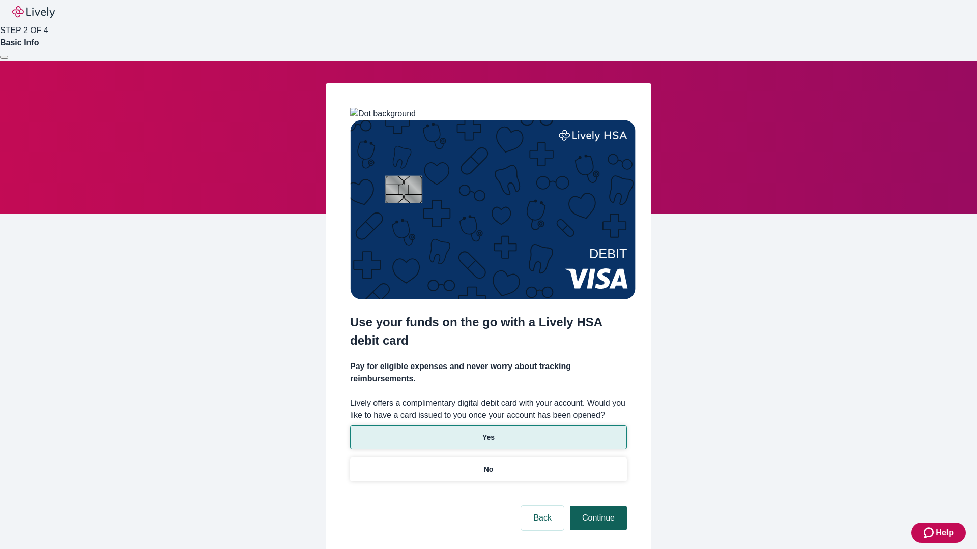  I want to click on p: Yes, so click(488, 437).